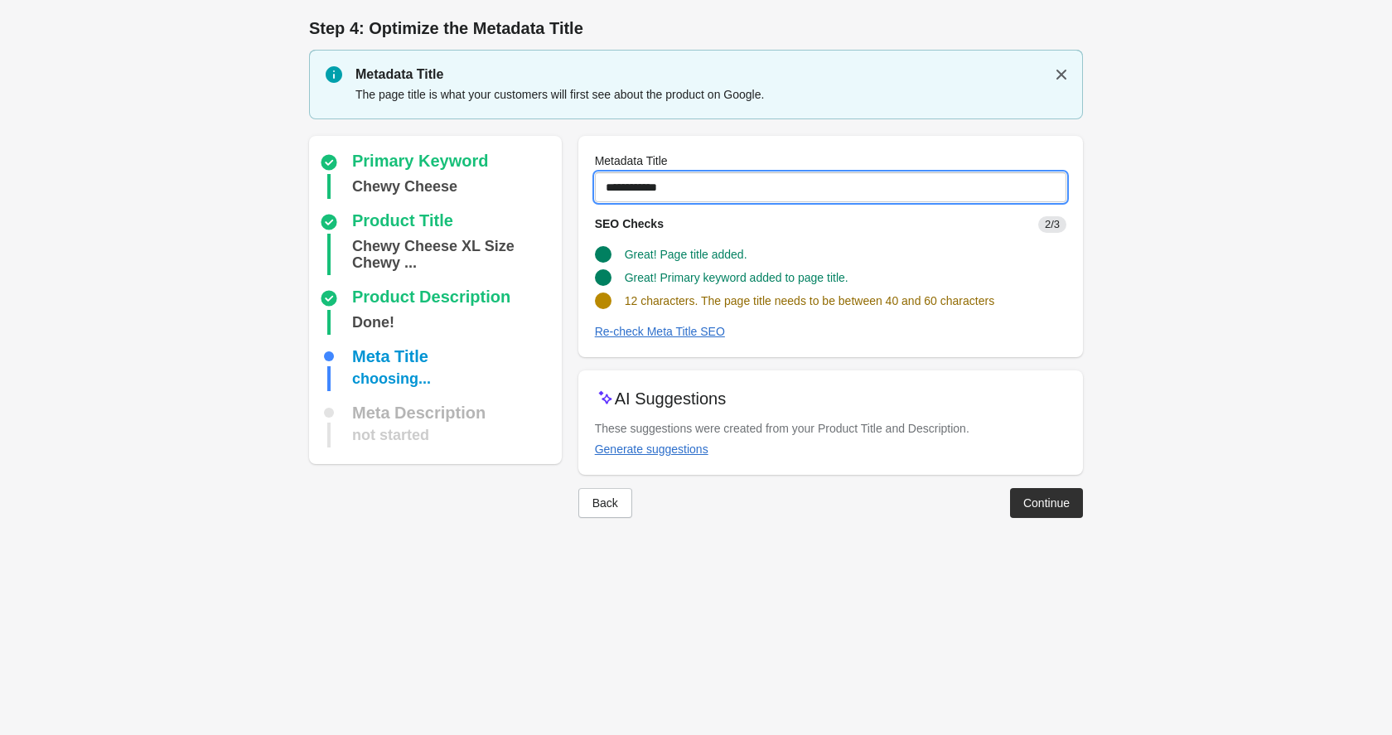 The image size is (1392, 735). Describe the element at coordinates (1047, 503) in the screenshot. I see `div: Continue` at that location.